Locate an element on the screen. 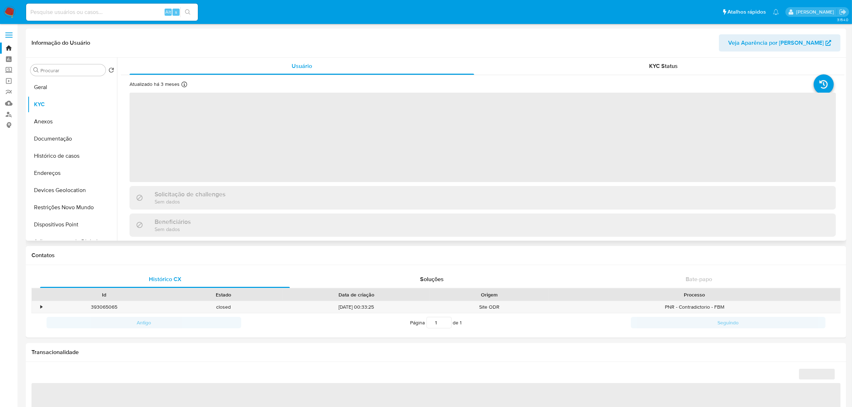  div: Id is located at coordinates (104, 295).